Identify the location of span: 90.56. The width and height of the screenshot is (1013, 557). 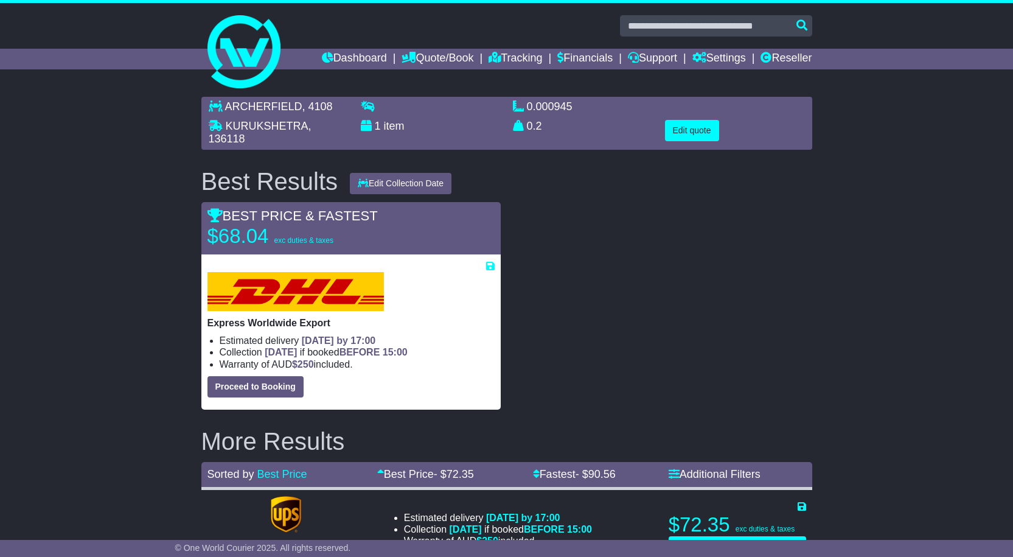
(602, 474).